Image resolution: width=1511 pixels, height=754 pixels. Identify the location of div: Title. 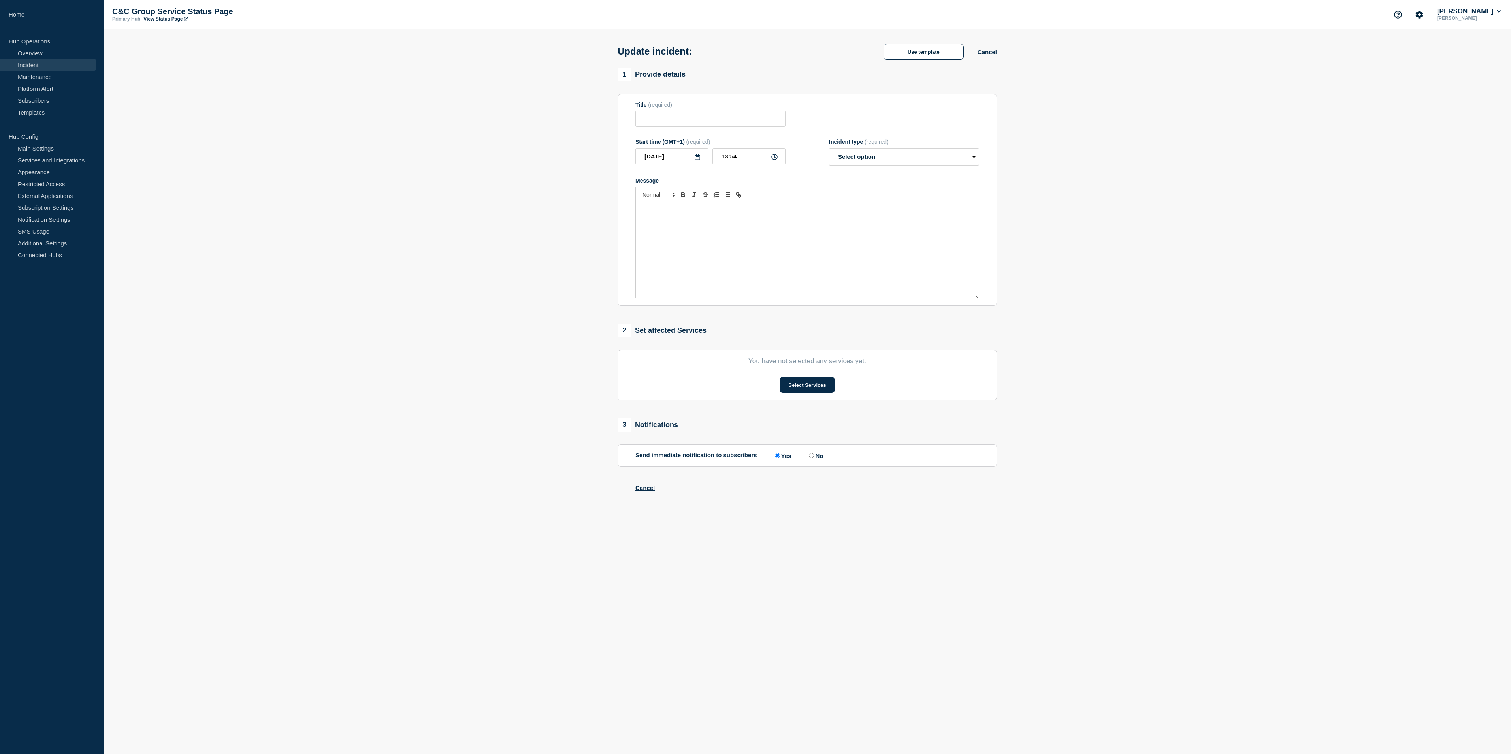
(711, 105).